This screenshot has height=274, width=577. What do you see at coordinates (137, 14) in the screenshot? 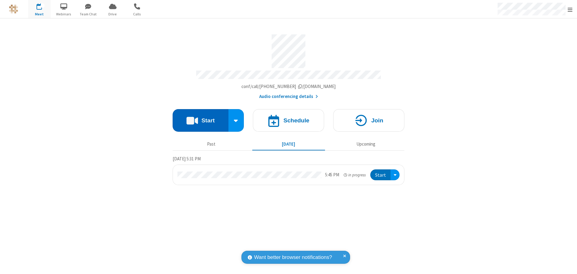
I see `span: Calls` at bounding box center [137, 14].